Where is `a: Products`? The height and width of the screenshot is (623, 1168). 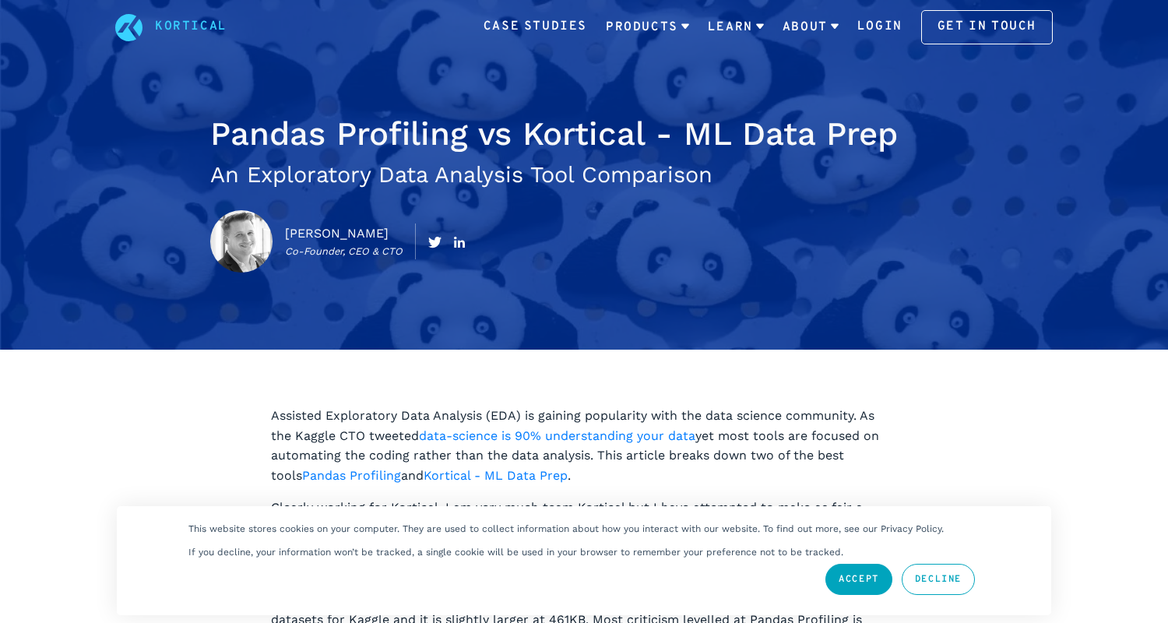 a: Products is located at coordinates (647, 27).